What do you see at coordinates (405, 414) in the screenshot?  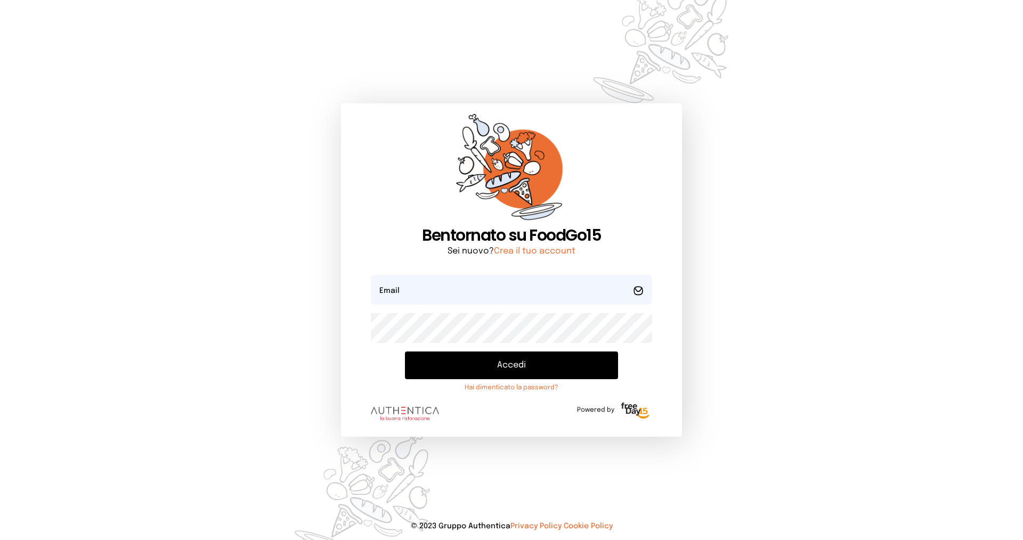 I see `img: logo.8f33a47.png` at bounding box center [405, 414].